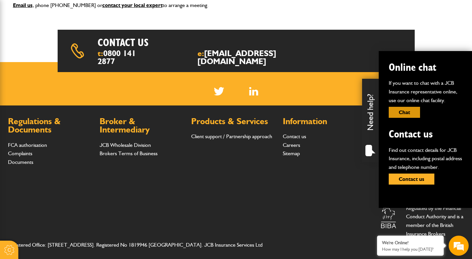 This screenshot has height=259, width=472. What do you see at coordinates (20, 42) in the screenshot?
I see `img: d_20077148190_company_1631870298795_20077148190` at bounding box center [20, 42].